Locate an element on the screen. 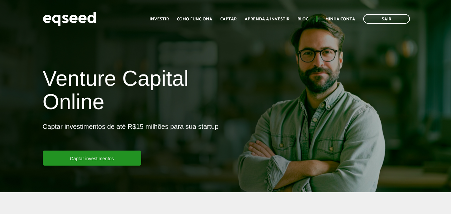  a: Captar is located at coordinates (228, 19).